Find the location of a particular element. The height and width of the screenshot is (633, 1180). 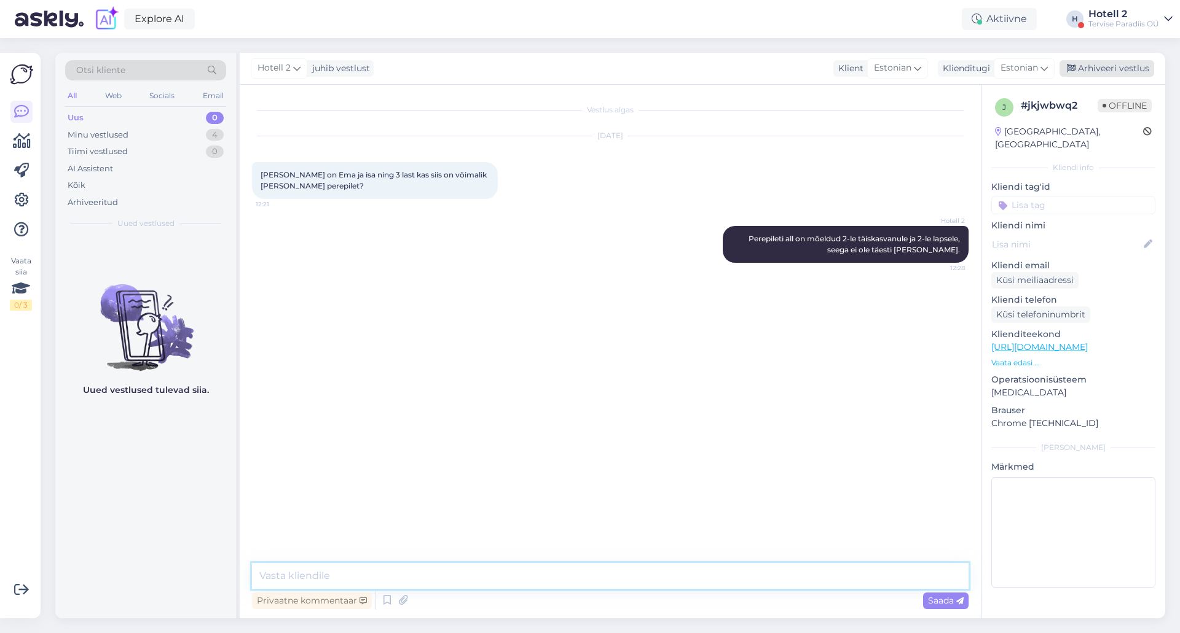

img: explore-ai is located at coordinates (106, 19).